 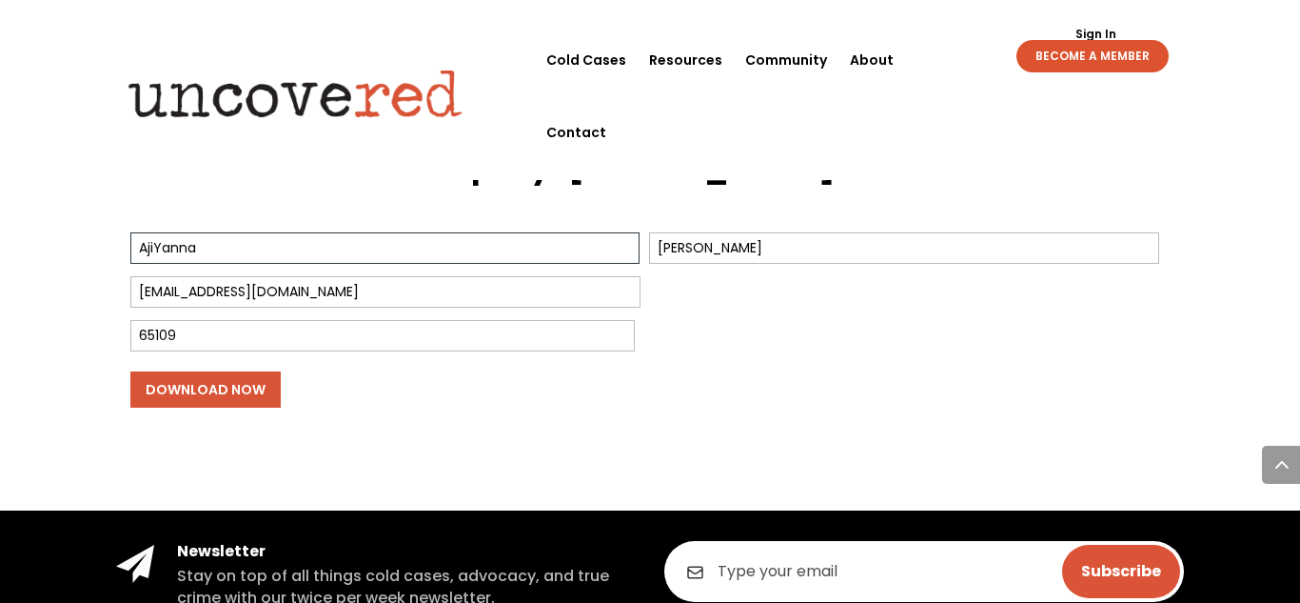 What do you see at coordinates (206, 389) in the screenshot?
I see `input: Download Now` at bounding box center [206, 389].